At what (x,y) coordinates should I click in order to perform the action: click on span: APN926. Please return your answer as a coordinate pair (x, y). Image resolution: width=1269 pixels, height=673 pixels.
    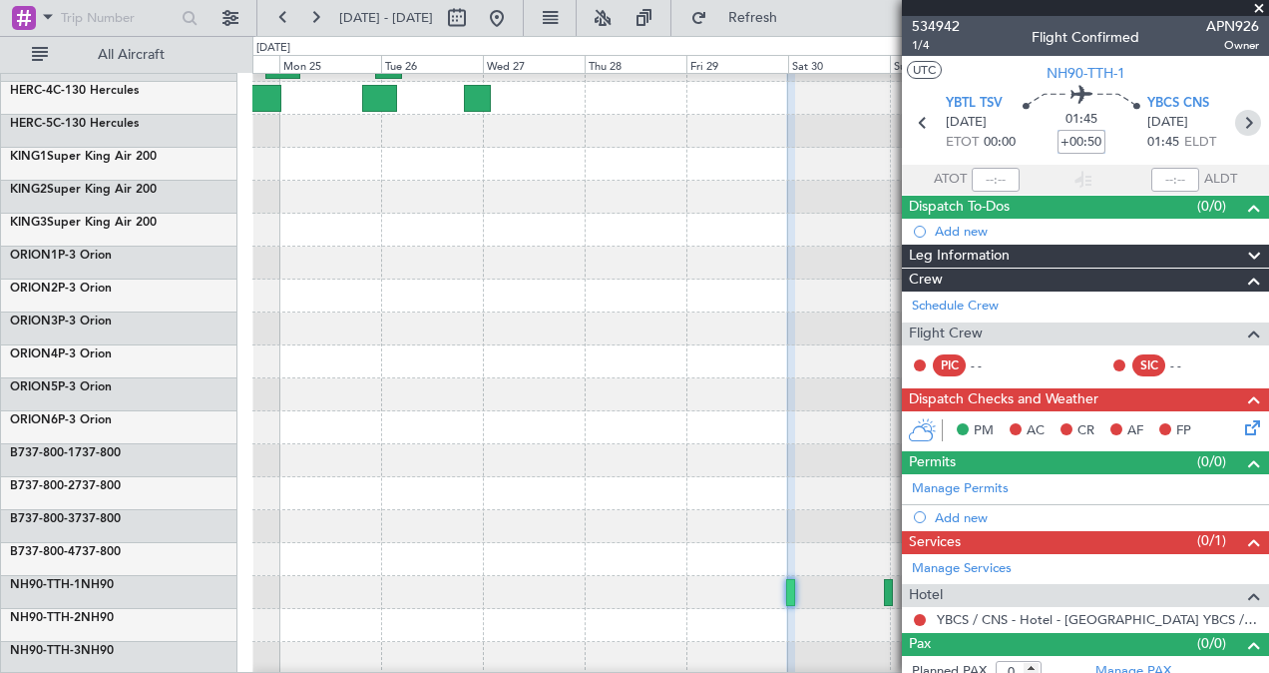
    Looking at the image, I should click on (1232, 26).